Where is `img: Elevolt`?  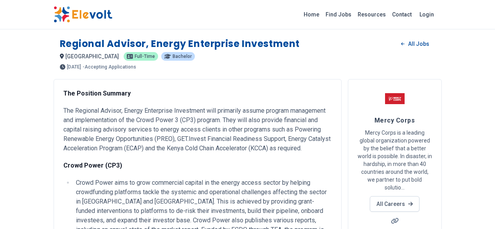 img: Elevolt is located at coordinates (83, 14).